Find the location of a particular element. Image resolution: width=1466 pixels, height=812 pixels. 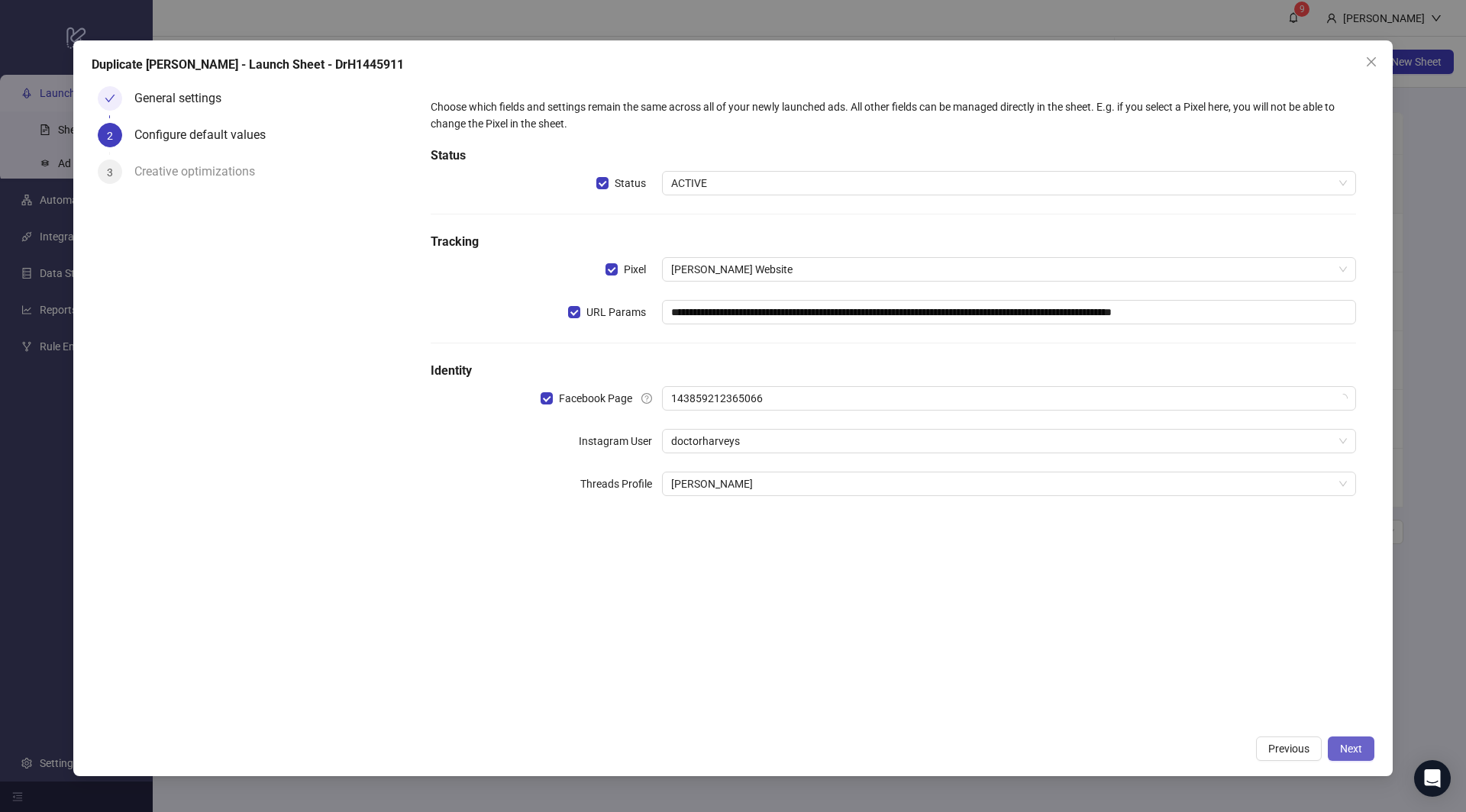

button: Close is located at coordinates (1371, 62).